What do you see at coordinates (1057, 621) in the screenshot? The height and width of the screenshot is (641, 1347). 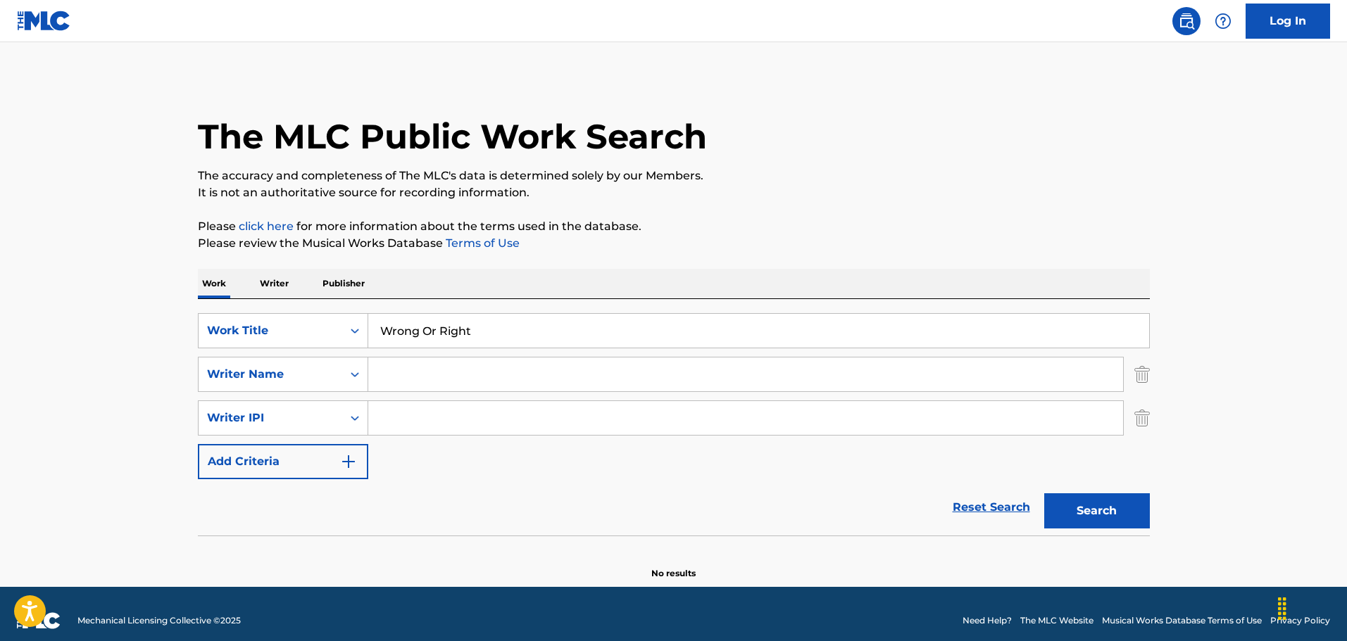 I see `a: The MLC Website` at bounding box center [1057, 621].